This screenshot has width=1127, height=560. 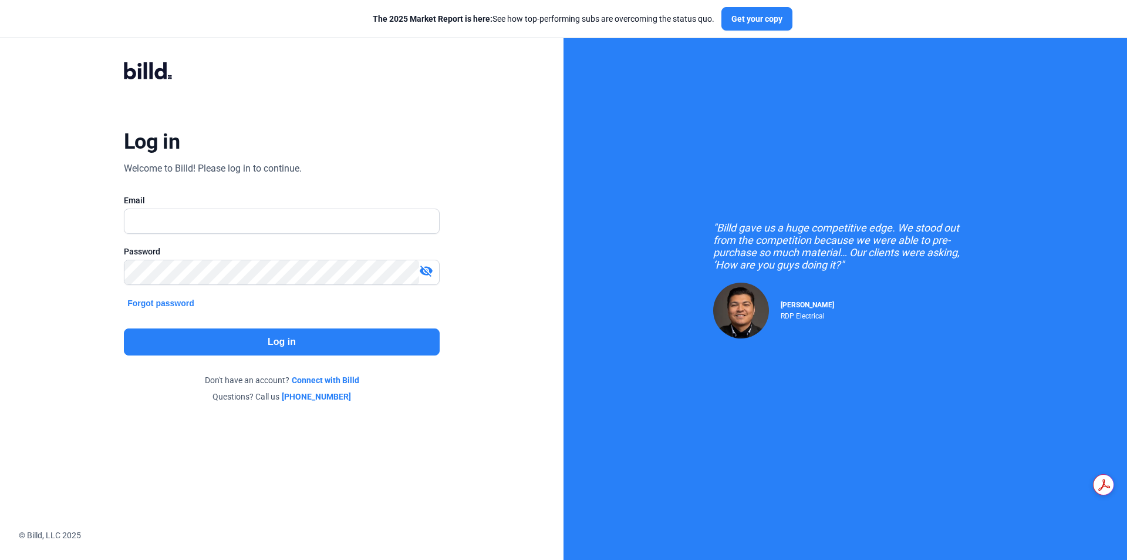 What do you see at coordinates (213, 169) in the screenshot?
I see `div: Welcome to Billd! Please log in to continue.` at bounding box center [213, 169].